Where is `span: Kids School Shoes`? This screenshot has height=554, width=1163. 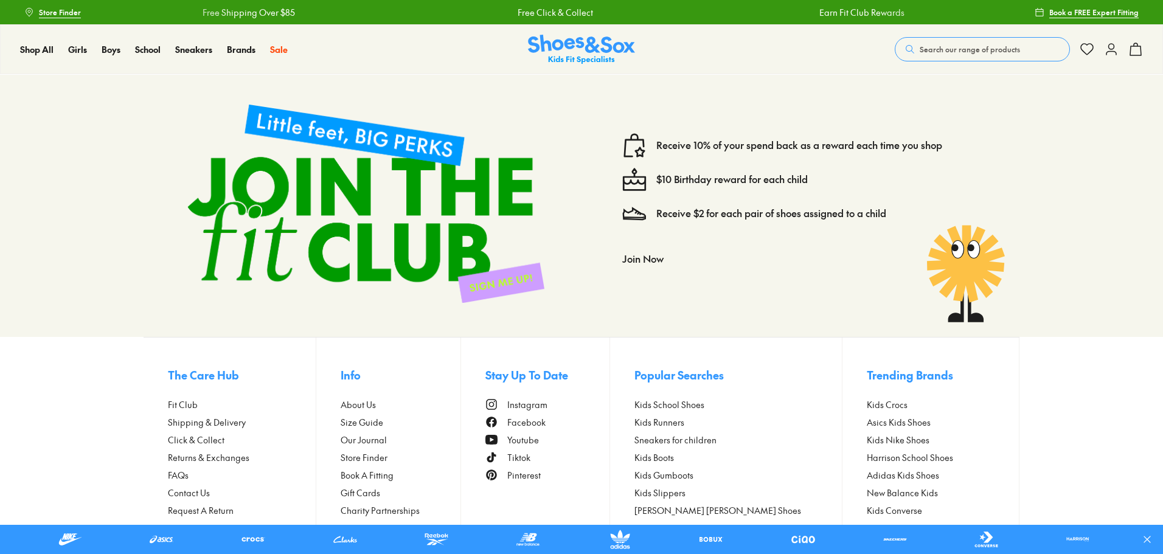 span: Kids School Shoes is located at coordinates (669, 404).